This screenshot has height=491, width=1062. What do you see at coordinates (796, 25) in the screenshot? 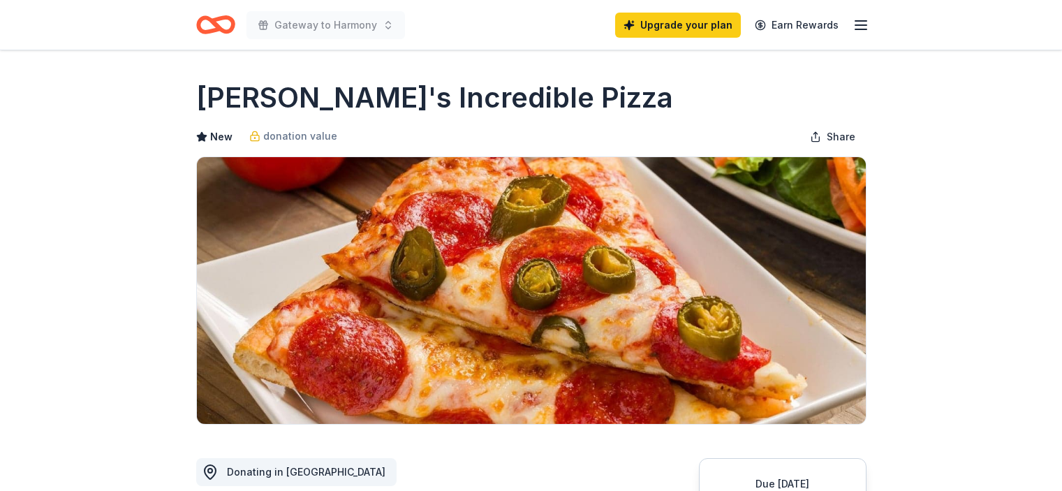
I see `a: Earn Rewards` at bounding box center [796, 25].